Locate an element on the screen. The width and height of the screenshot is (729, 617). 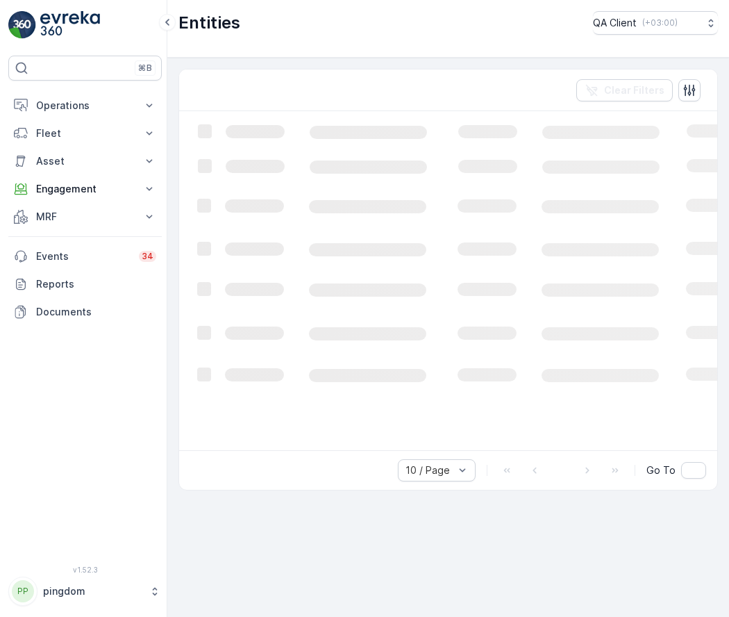
p: Entities is located at coordinates (209, 23).